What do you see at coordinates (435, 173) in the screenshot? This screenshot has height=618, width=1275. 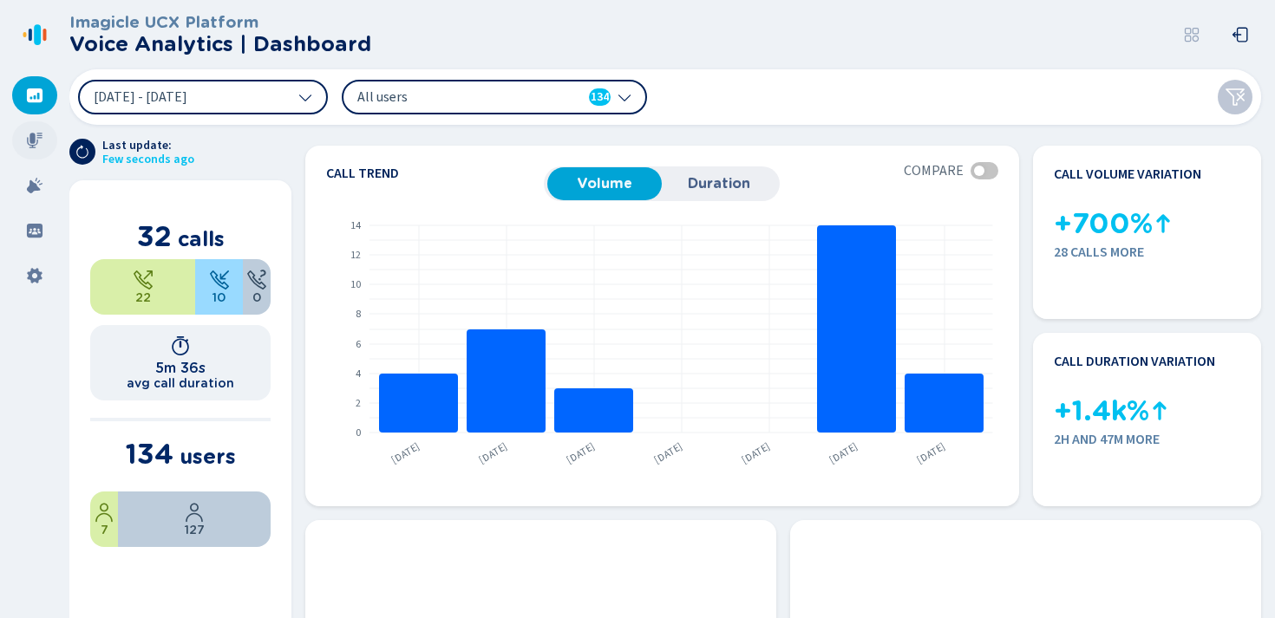 I see `h4: Call trend` at bounding box center [435, 173].